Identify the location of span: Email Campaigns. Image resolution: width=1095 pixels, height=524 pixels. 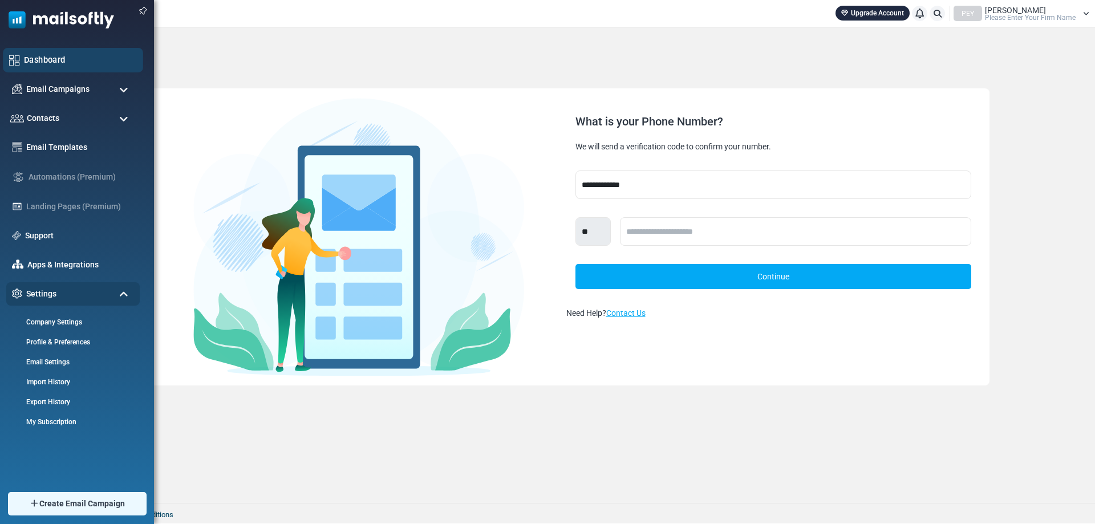
(58, 89).